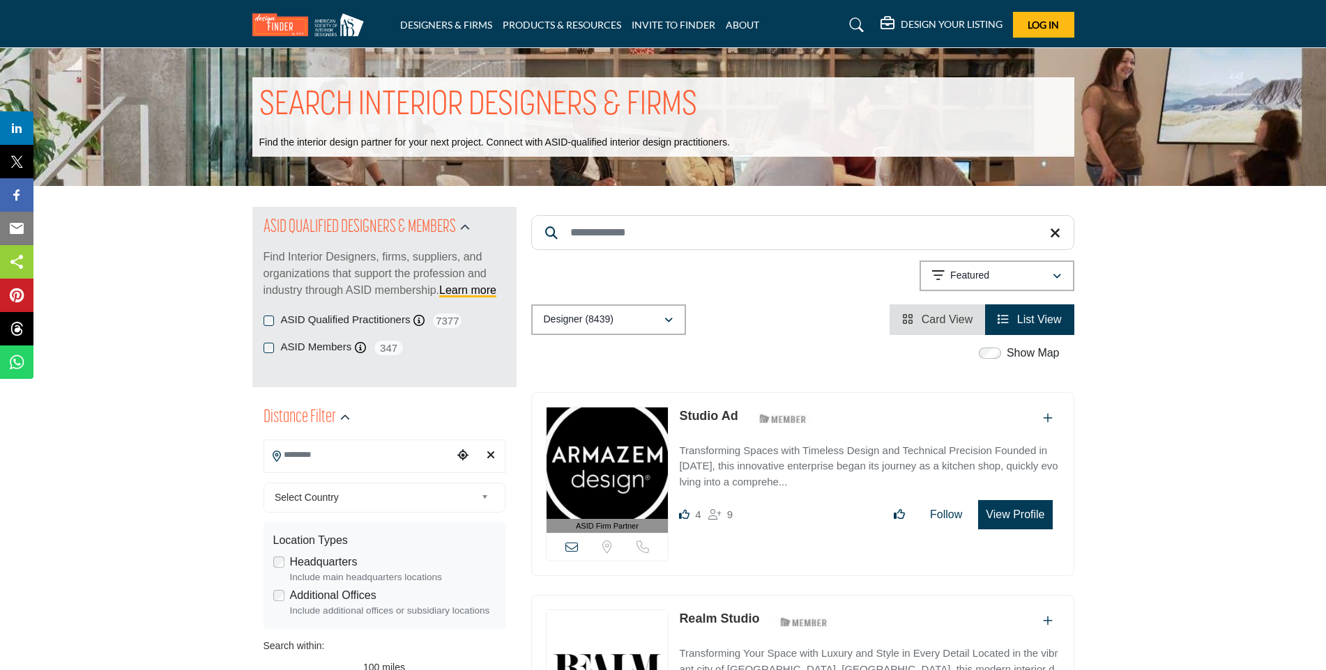  I want to click on button: Featured, so click(997, 276).